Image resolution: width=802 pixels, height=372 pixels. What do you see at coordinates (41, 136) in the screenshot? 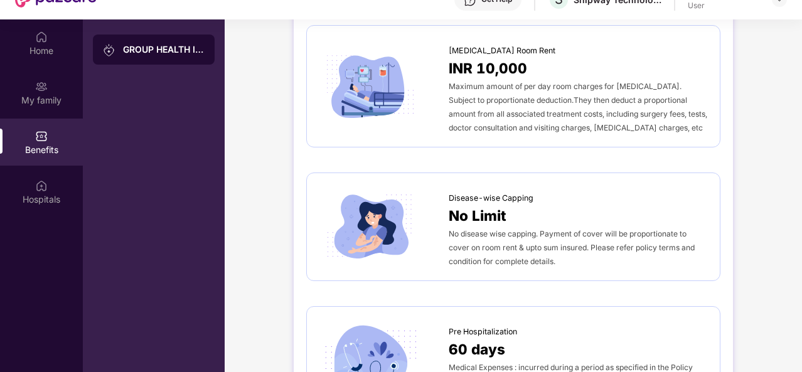
I see `img: svg+xml;base64,PHN2ZyBpZD0iQmVuZWZpdHMiIHhtbG5zPSJodHRwOi8vd3d3LnczLm9yZy8yMDAwL3N2ZyIgd2lkdGg9Ij...` at bounding box center [41, 136].